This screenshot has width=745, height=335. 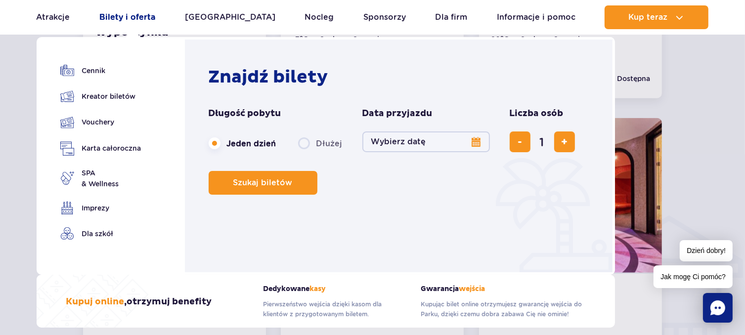 I want to click on h3: , otrzymuj benefity, so click(x=139, y=302).